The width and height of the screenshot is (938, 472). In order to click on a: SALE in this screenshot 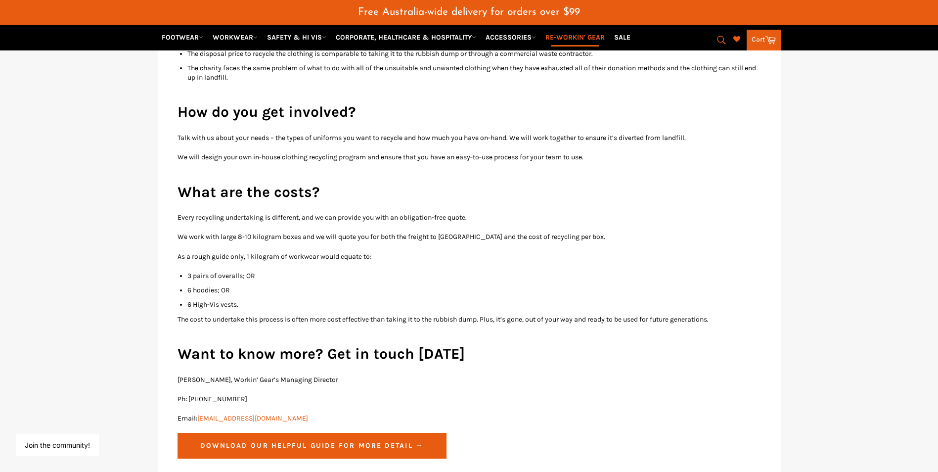, I will do `click(622, 37)`.